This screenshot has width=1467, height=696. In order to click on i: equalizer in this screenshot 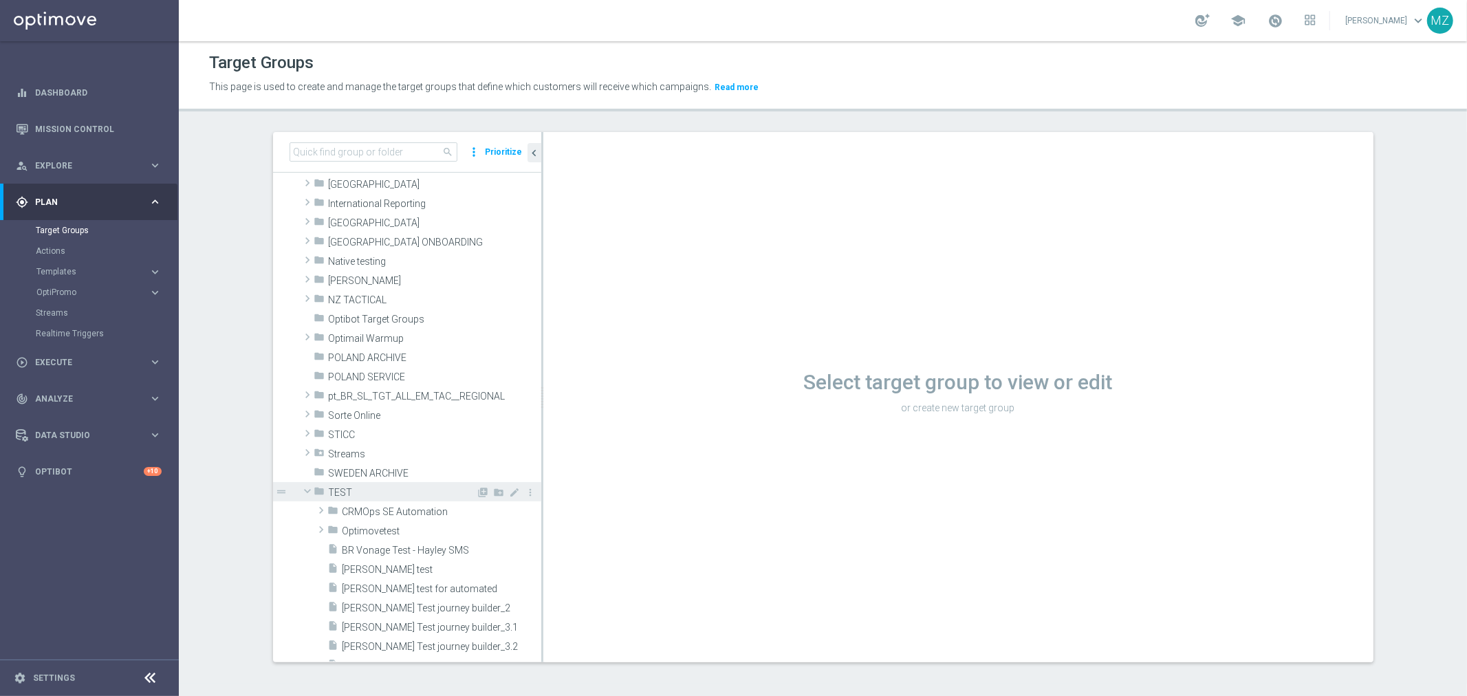, I will do `click(22, 93)`.